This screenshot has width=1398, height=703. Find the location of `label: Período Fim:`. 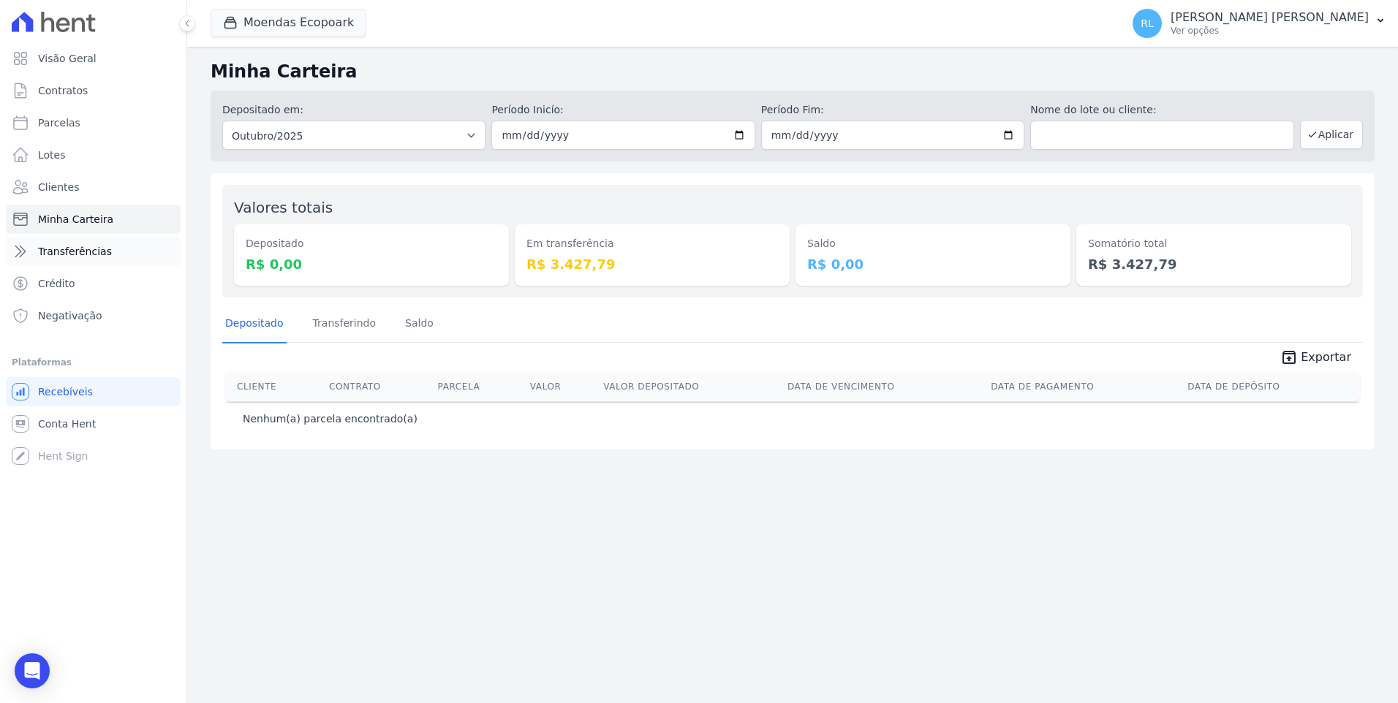

label: Período Fim: is located at coordinates (893, 110).